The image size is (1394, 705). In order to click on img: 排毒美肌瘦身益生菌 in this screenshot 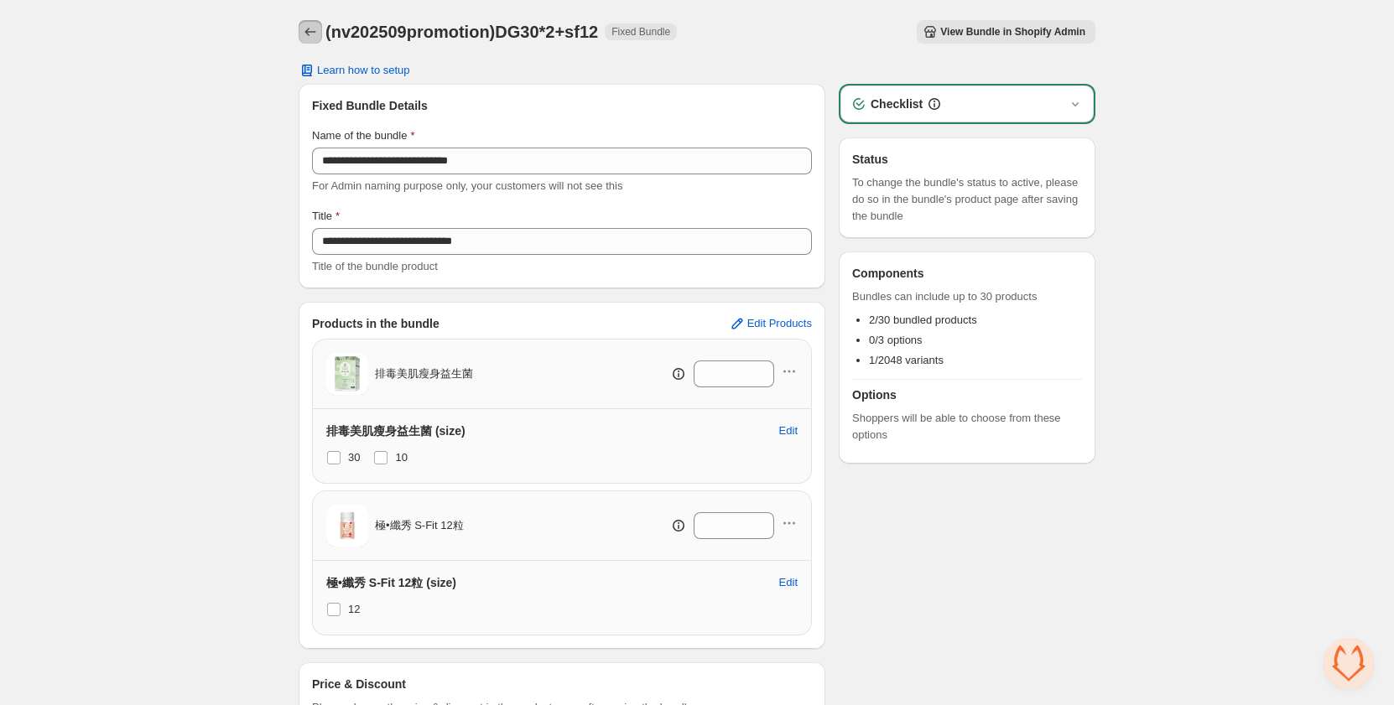, I will do `click(347, 374)`.